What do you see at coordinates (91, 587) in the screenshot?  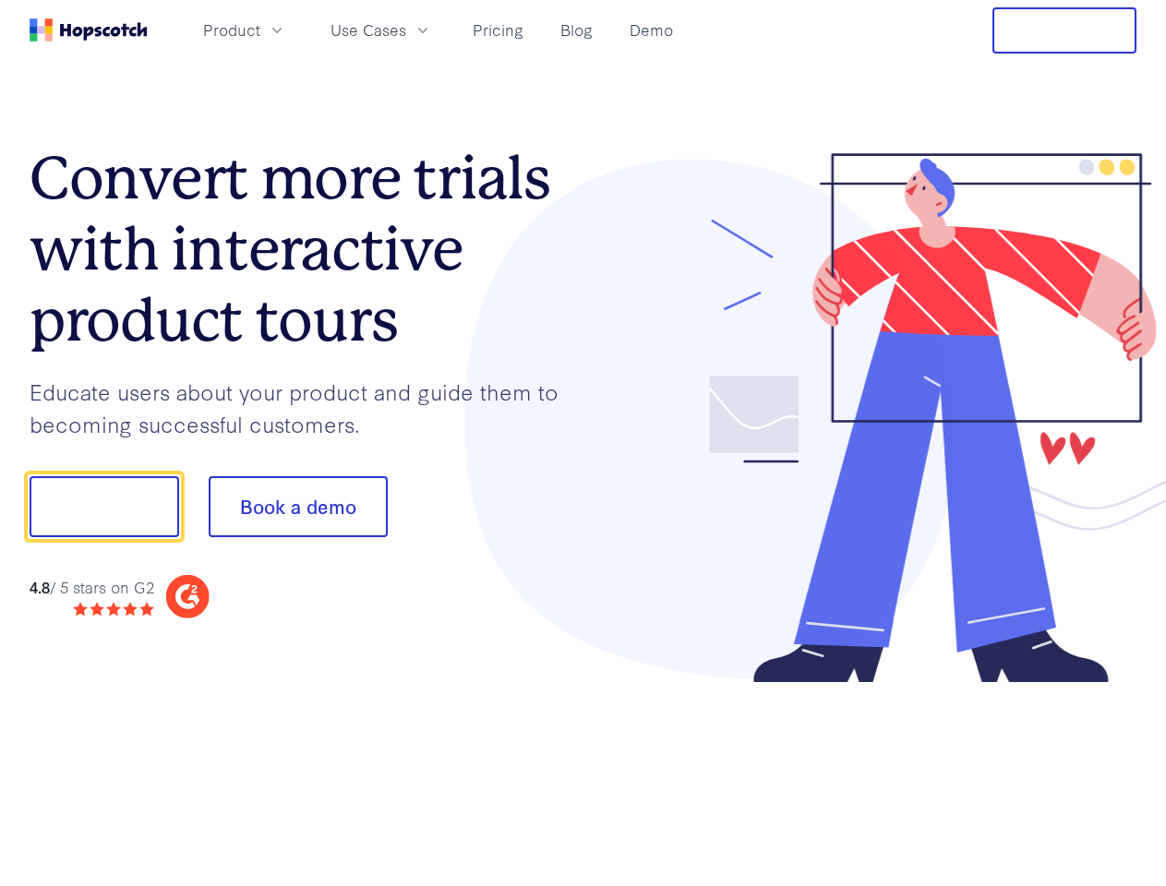 I see `div: / 5 stars on G2` at bounding box center [91, 587].